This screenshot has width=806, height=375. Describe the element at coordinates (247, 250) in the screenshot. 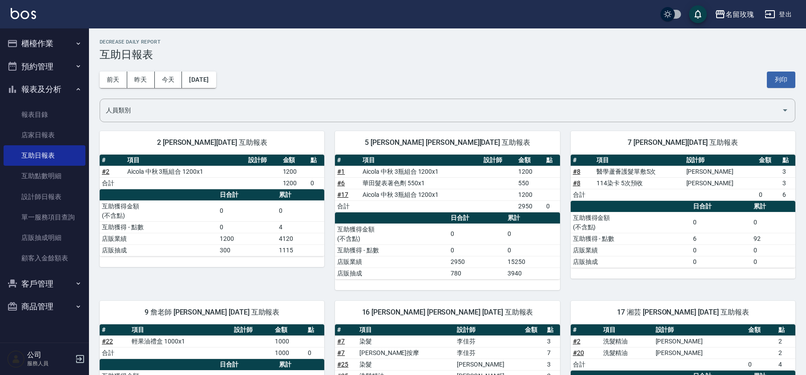

I see `td: 300` at that location.